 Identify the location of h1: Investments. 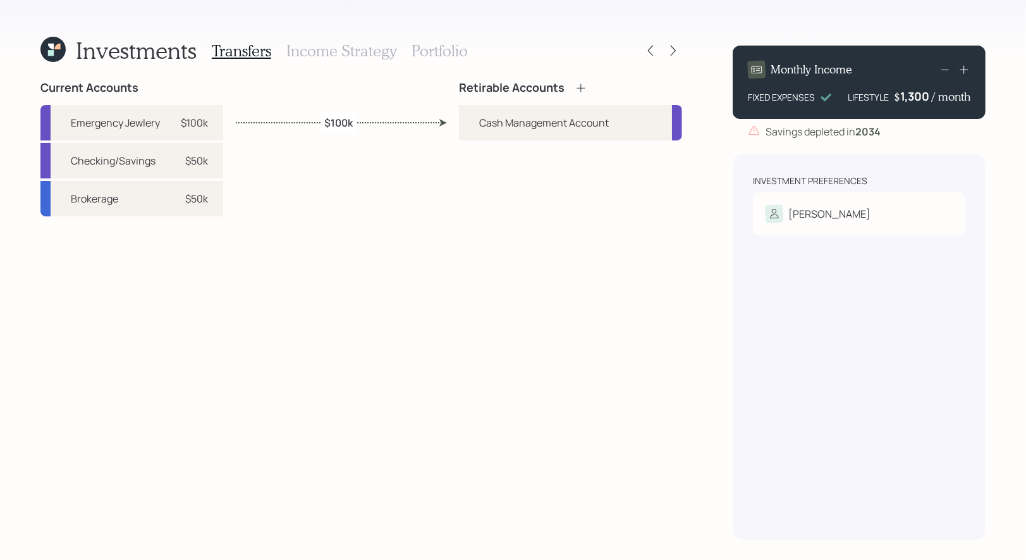
(136, 50).